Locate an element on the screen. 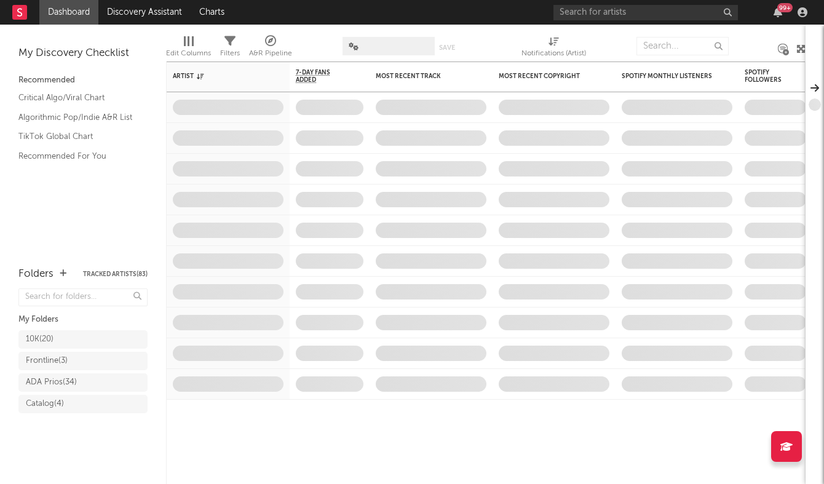 The height and width of the screenshot is (484, 824). span: 7-Day Fans Added is located at coordinates (320, 76).